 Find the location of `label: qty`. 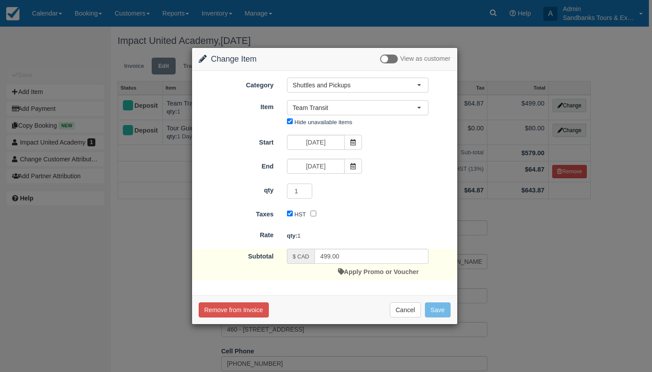

label: qty is located at coordinates (236, 189).